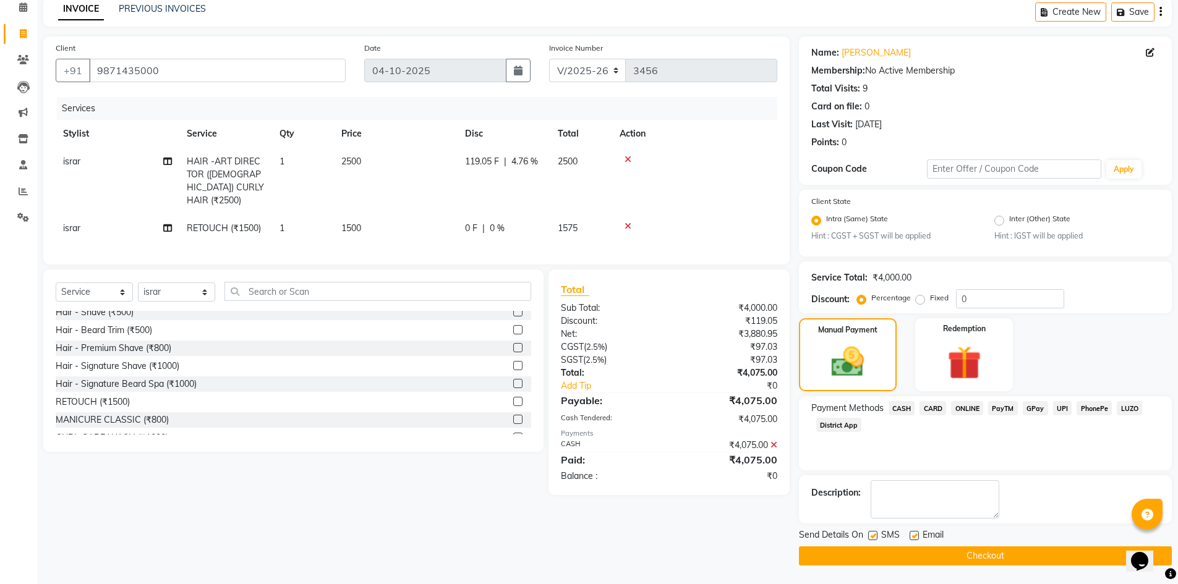  Describe the element at coordinates (482, 161) in the screenshot. I see `span: 119.05 F` at that location.